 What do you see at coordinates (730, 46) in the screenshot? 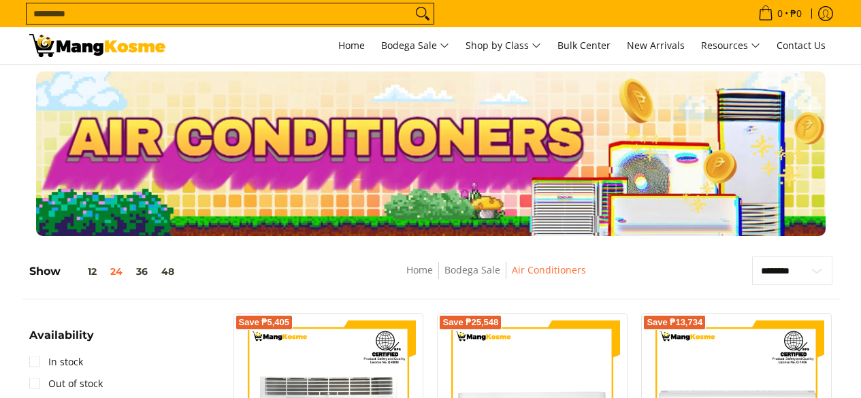
I see `span: Resources` at bounding box center [730, 46].